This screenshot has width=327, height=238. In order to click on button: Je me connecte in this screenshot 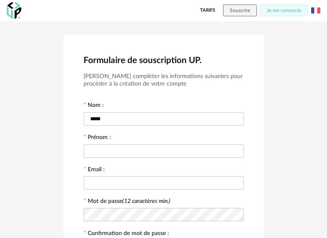, I will do `click(284, 10)`.